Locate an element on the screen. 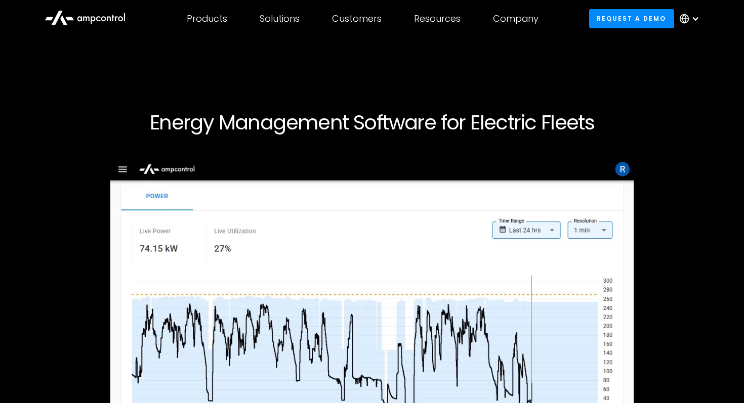  h1: Energy Management Software for Electric Fleets is located at coordinates (372, 122).